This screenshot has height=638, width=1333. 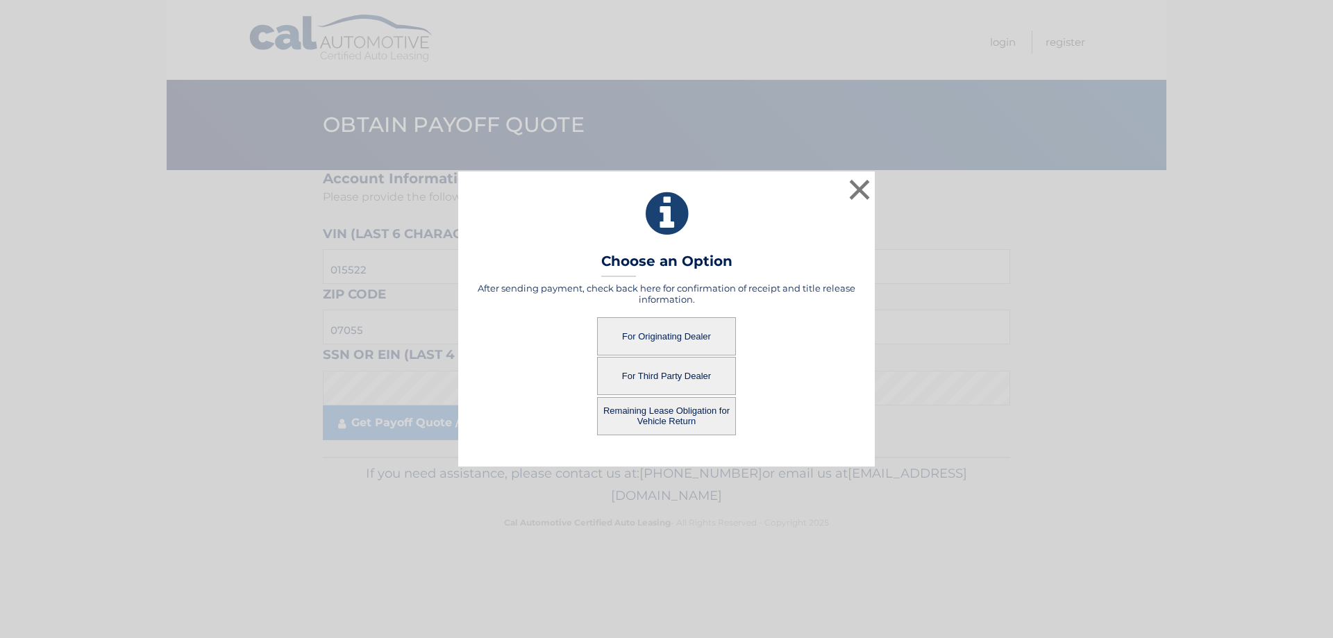 What do you see at coordinates (666, 265) in the screenshot?
I see `h3: Choose an Option` at bounding box center [666, 265].